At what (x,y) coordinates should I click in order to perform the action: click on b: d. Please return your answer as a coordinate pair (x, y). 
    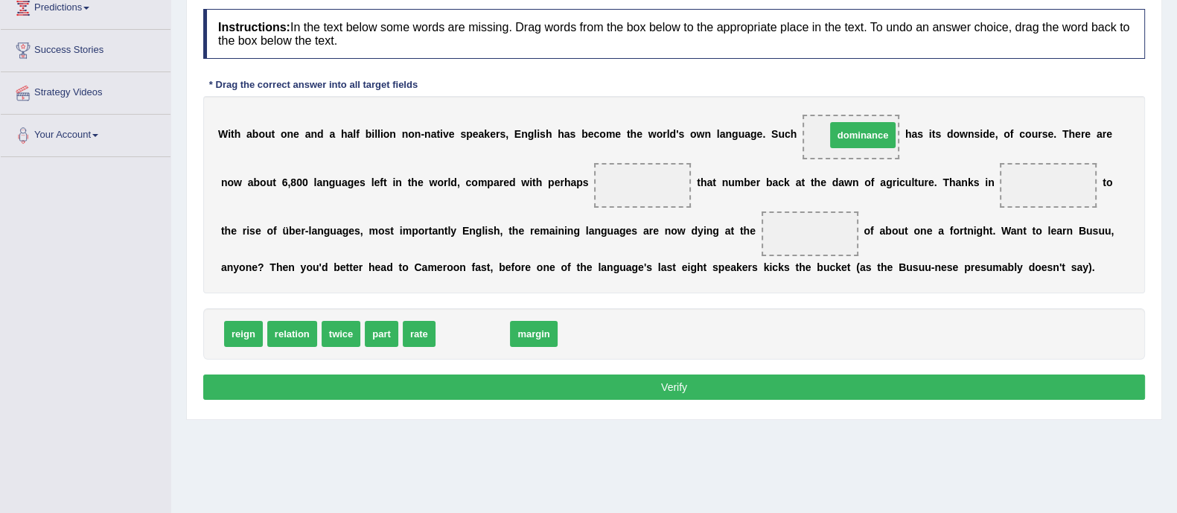
    Looking at the image, I should click on (320, 134).